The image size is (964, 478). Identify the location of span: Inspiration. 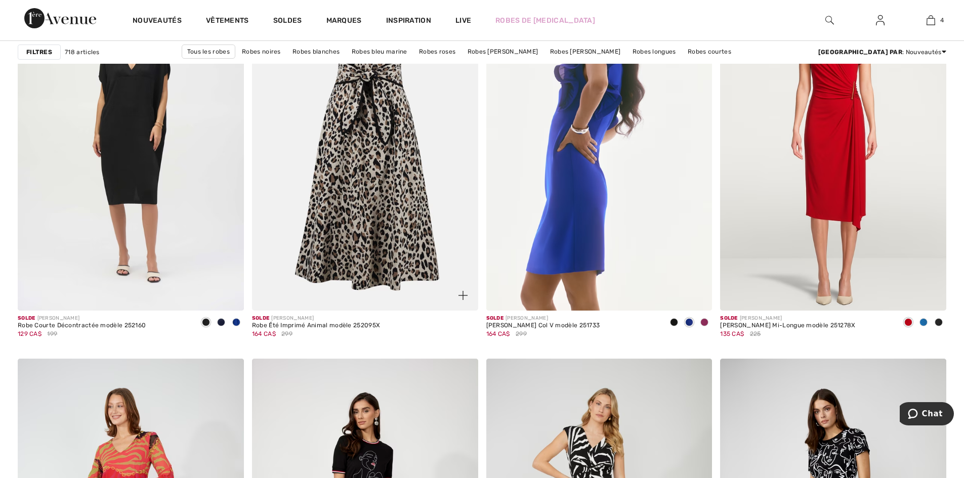
(408, 21).